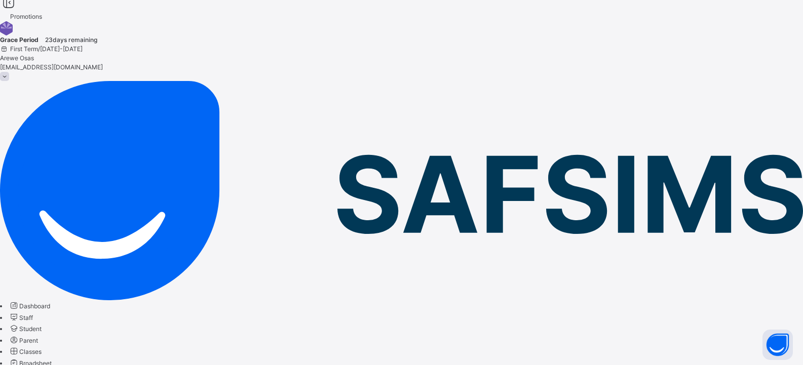 The height and width of the screenshot is (365, 803). What do you see at coordinates (26, 16) in the screenshot?
I see `span: Promotions` at bounding box center [26, 16].